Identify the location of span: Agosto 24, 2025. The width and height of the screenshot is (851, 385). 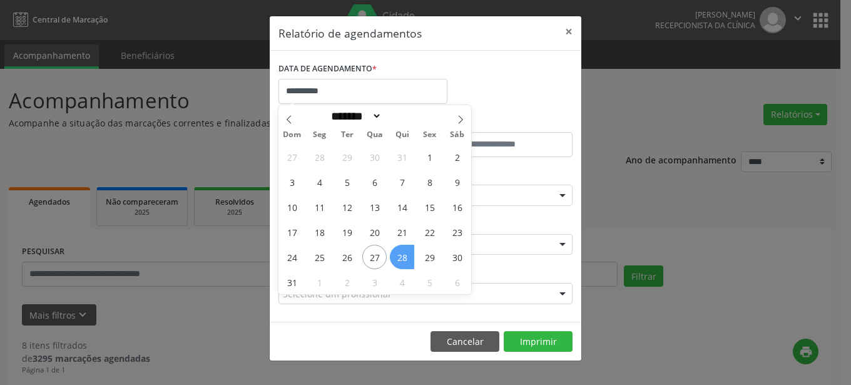
(292, 257).